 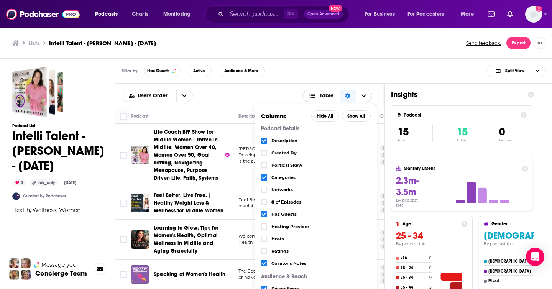 I want to click on button: Choose View, so click(x=337, y=96).